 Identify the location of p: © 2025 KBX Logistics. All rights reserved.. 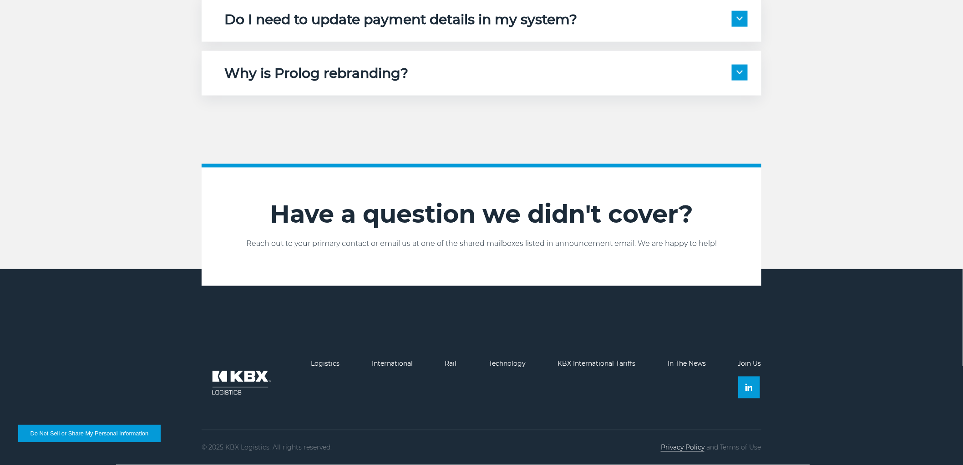
(267, 447).